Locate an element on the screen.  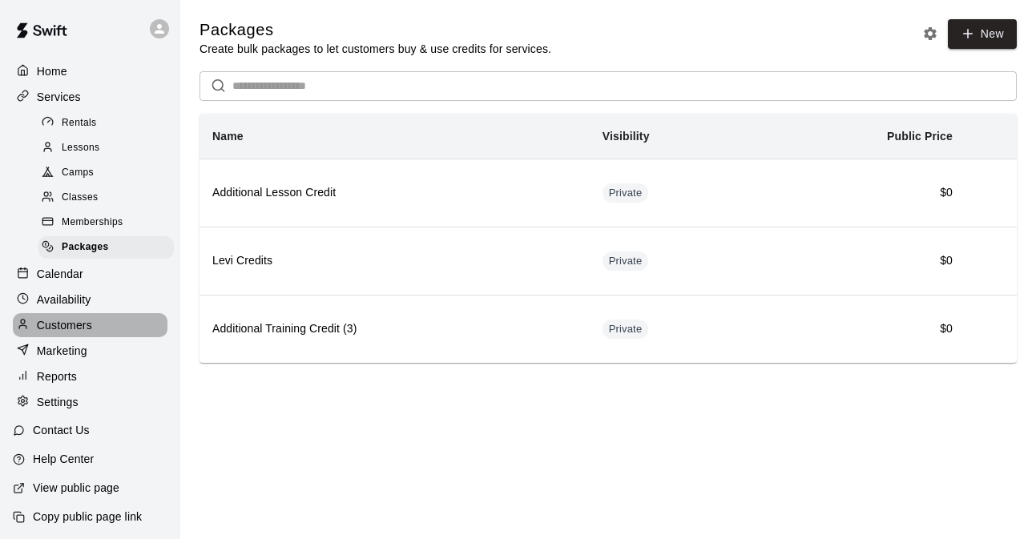
span: Memberships is located at coordinates (92, 223).